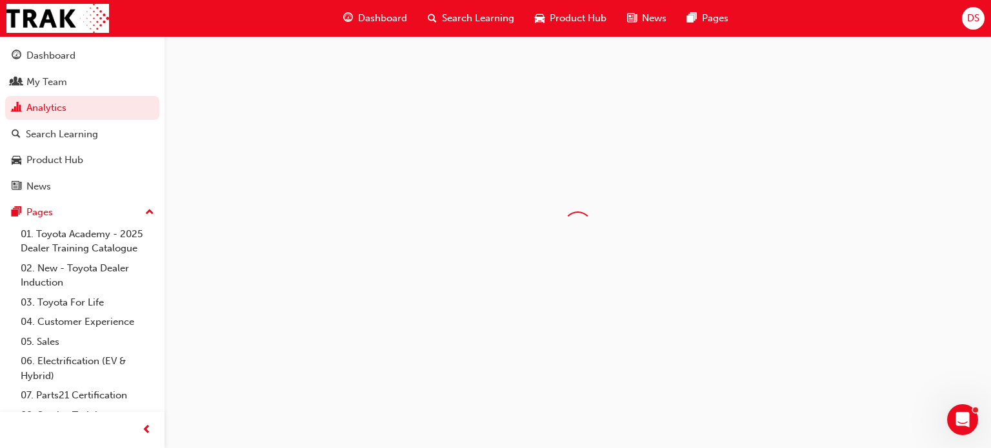 The width and height of the screenshot is (991, 448). I want to click on a: 04. Customer Experience, so click(87, 322).